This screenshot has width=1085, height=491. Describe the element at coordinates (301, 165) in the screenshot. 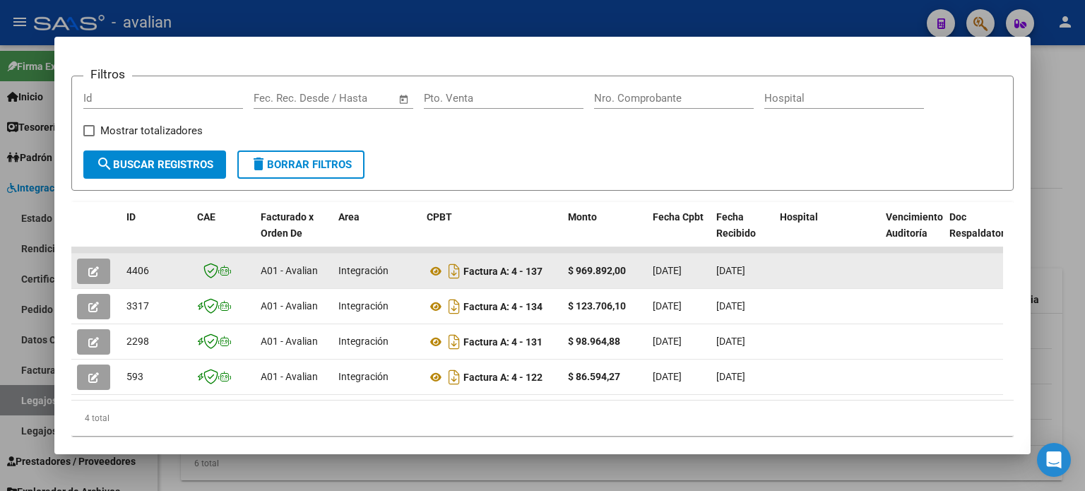

I see `button: Borrar Filtros` at that location.